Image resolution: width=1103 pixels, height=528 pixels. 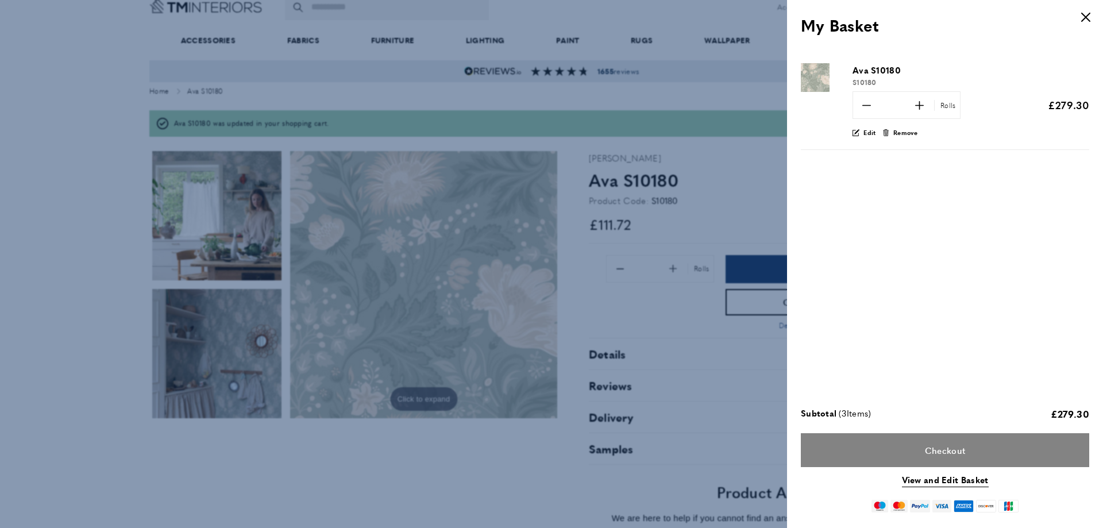 What do you see at coordinates (855, 414) in the screenshot?
I see `span: ( Items)` at bounding box center [855, 414].